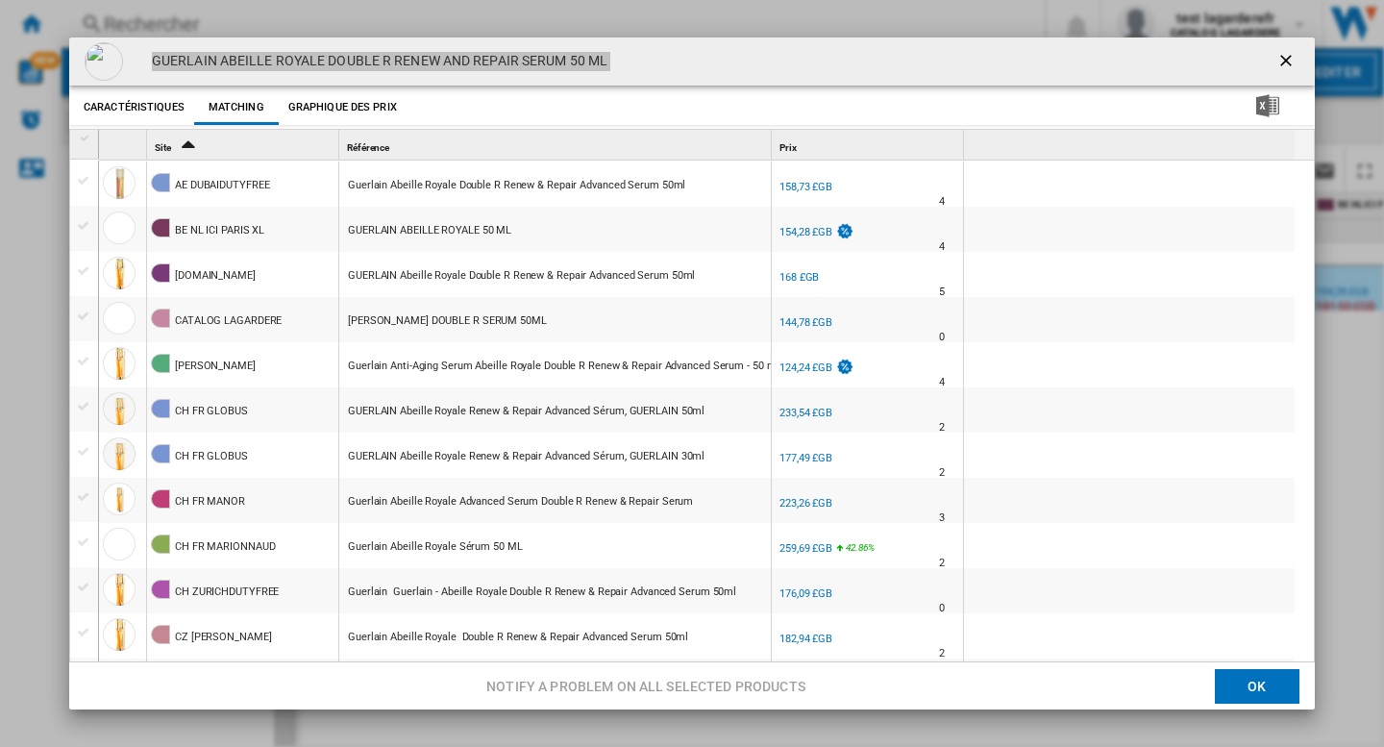 The image size is (1384, 747). I want to click on div: Sort Ascending, so click(244, 144).